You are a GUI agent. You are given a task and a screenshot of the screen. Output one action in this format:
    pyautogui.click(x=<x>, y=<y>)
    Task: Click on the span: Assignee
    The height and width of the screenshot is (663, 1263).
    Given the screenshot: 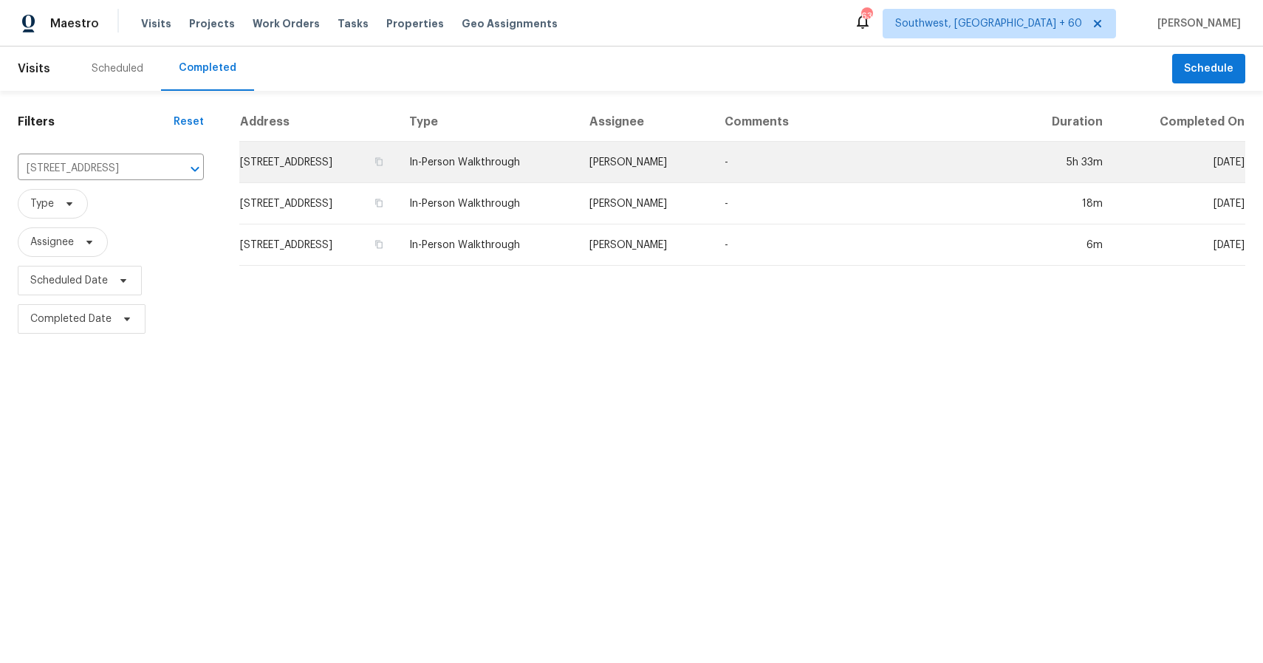 What is the action you would take?
    pyautogui.click(x=52, y=242)
    